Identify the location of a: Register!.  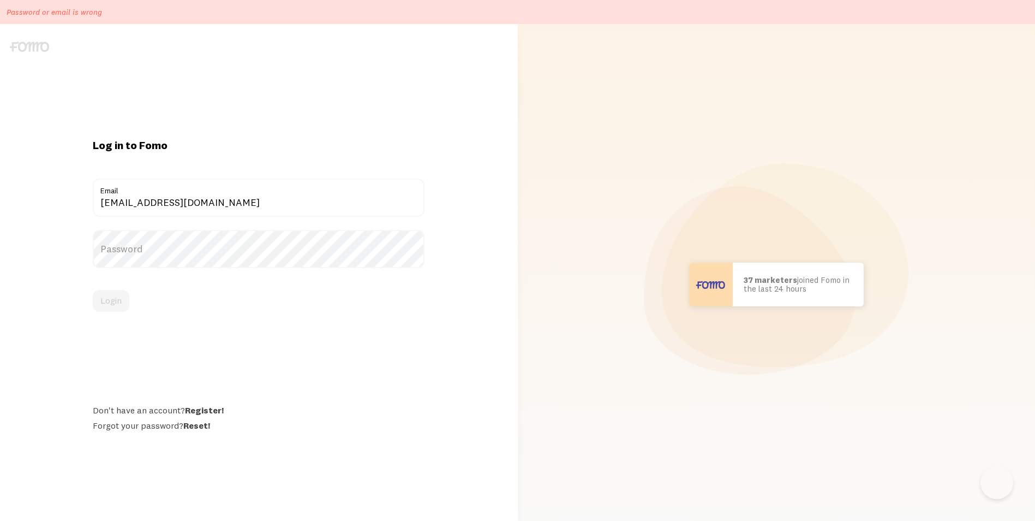
(204, 410).